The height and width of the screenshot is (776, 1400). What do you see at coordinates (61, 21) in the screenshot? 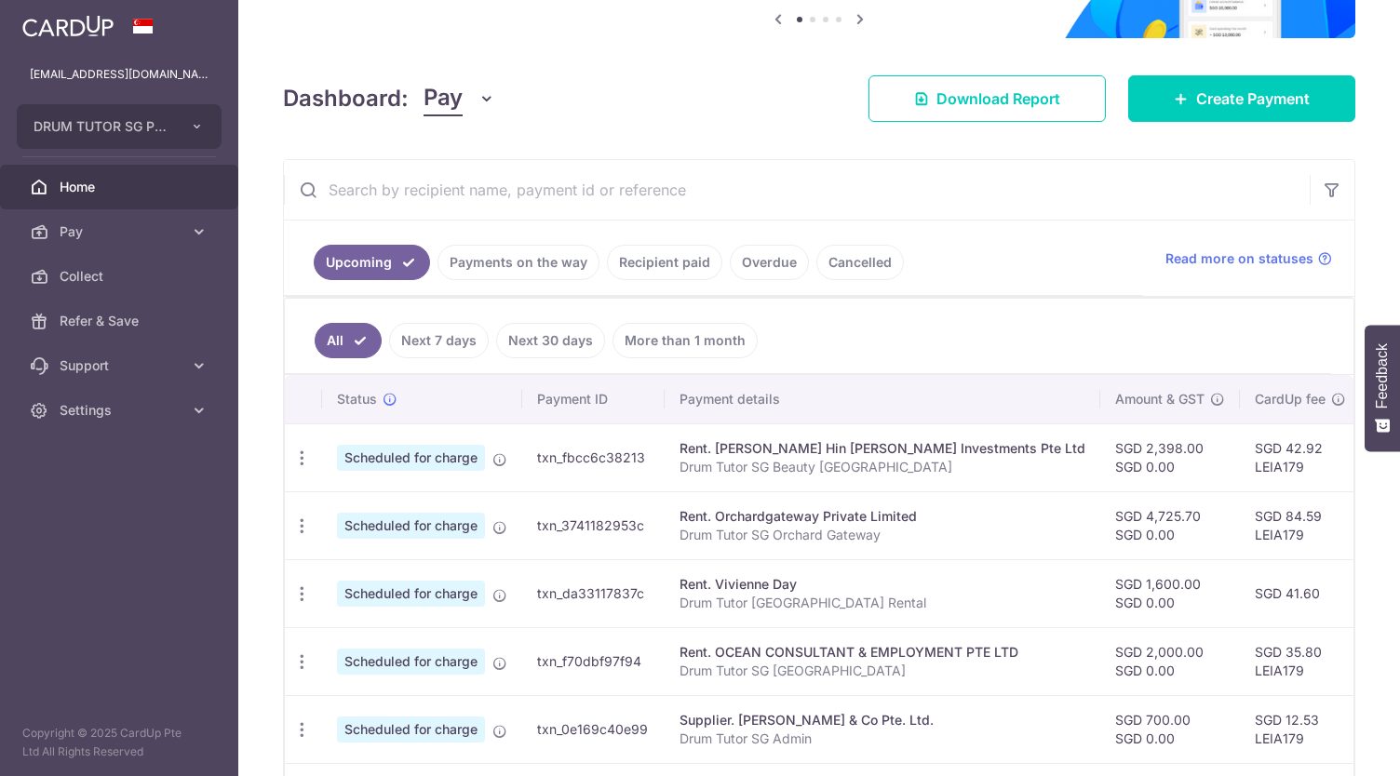
I see `span: Help` at bounding box center [61, 21].